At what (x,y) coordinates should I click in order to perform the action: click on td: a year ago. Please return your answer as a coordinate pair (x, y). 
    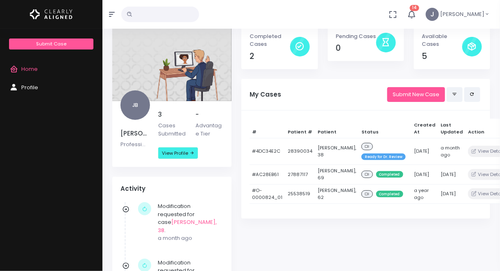
    Looking at the image, I should click on (424, 194).